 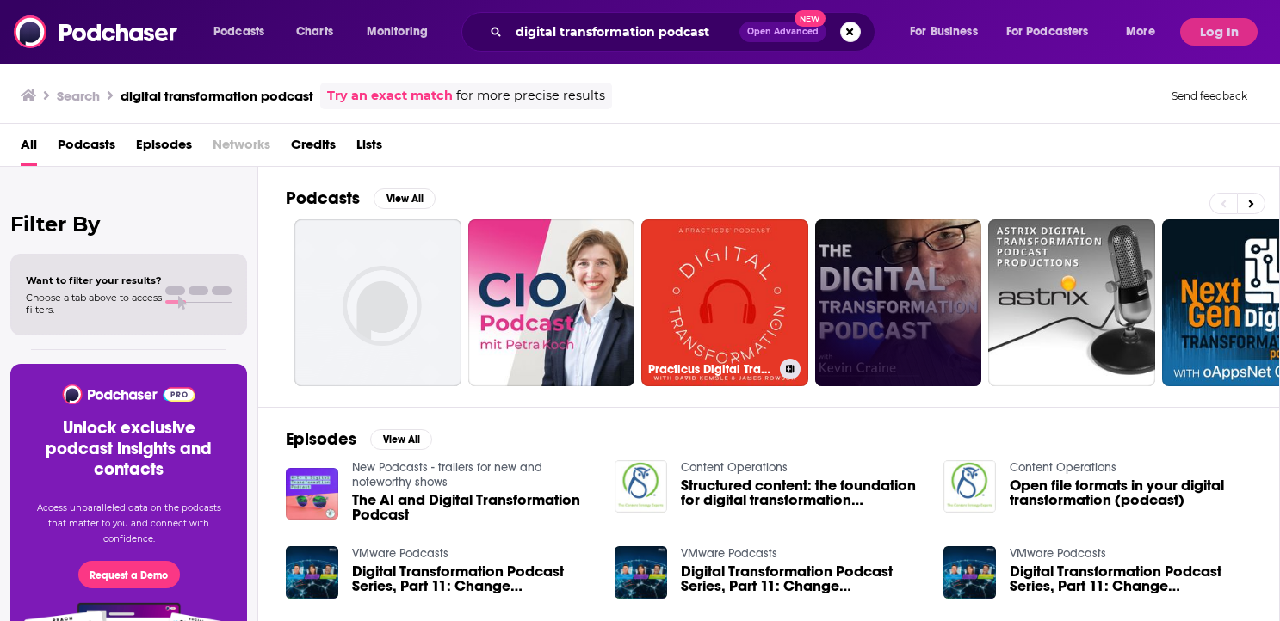 What do you see at coordinates (369, 148) in the screenshot?
I see `a: Lists` at bounding box center [369, 148].